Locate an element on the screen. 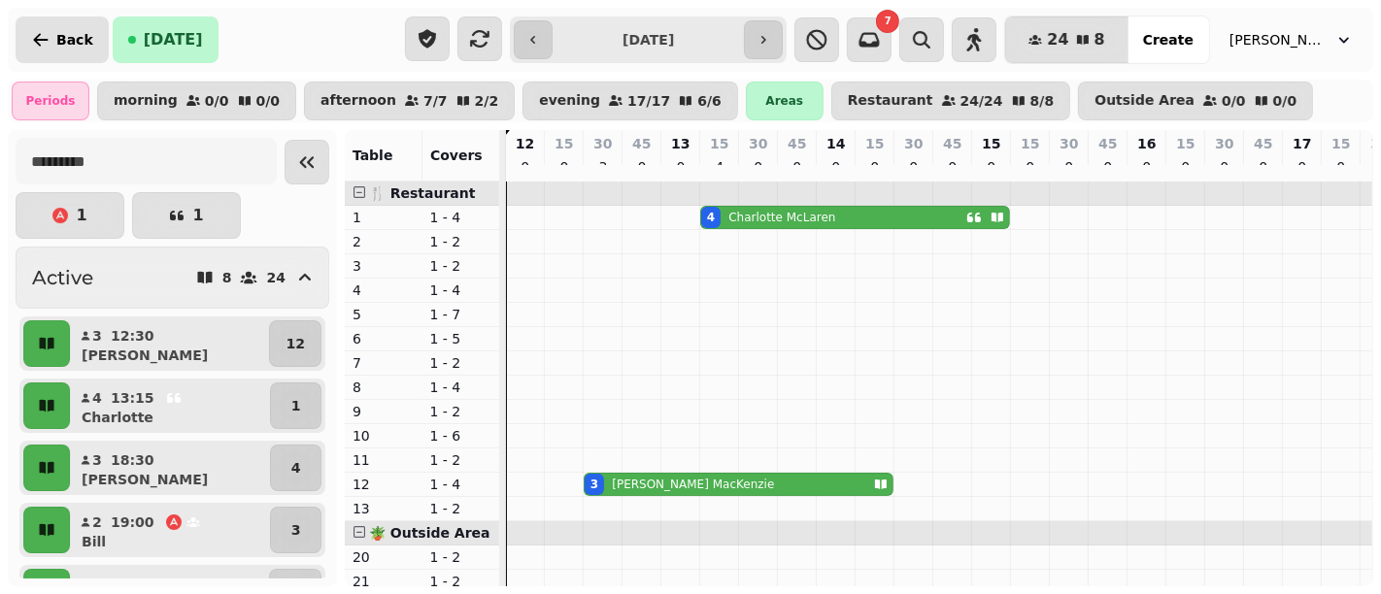 This screenshot has width=1381, height=594. button: evening17/176/6 is located at coordinates (630, 101).